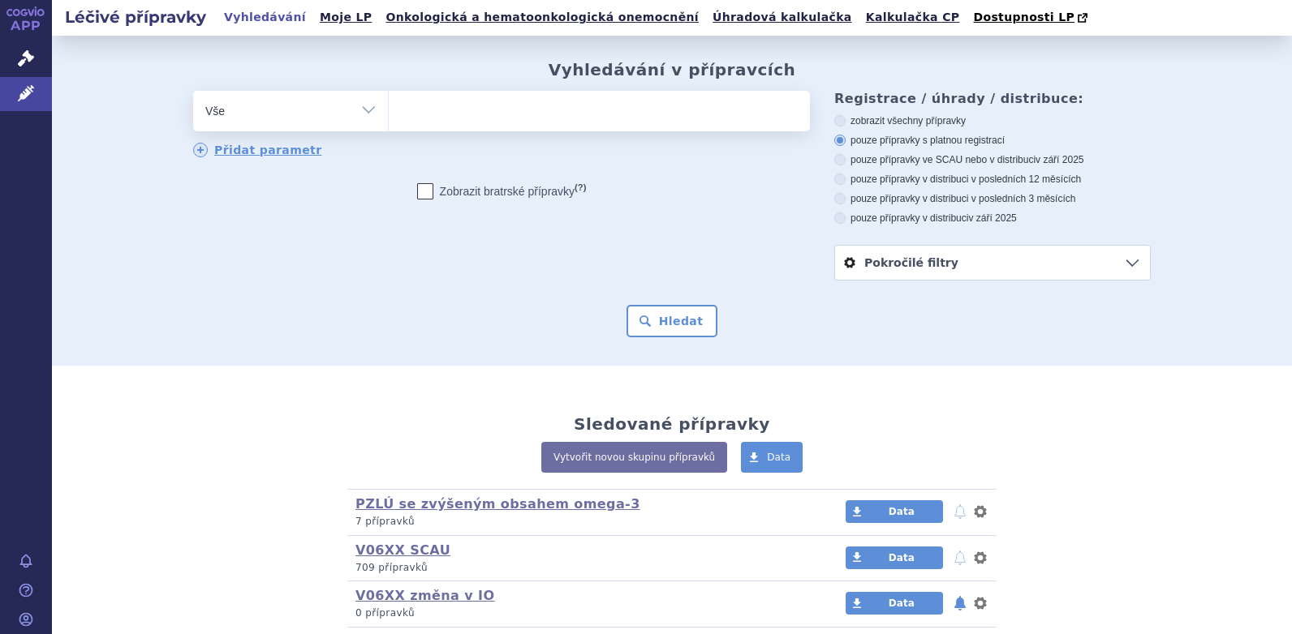 Image resolution: width=1292 pixels, height=634 pixels. Describe the element at coordinates (672, 424) in the screenshot. I see `h2: Sledované přípravky` at that location.